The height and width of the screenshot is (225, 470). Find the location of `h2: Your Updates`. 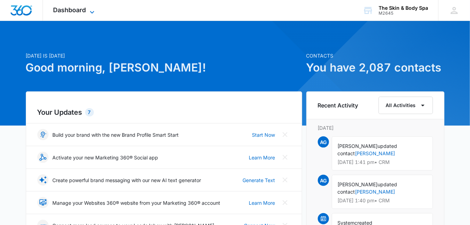

h2: Your Updates is located at coordinates (164, 112).